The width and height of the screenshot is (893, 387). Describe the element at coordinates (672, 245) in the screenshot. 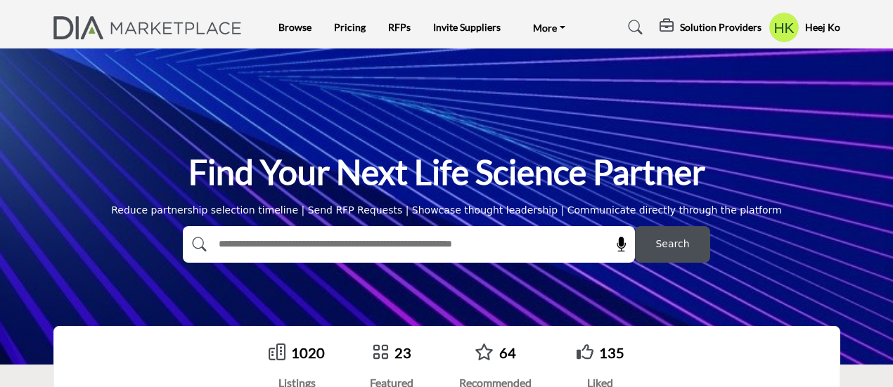

I see `button: Search` at that location.